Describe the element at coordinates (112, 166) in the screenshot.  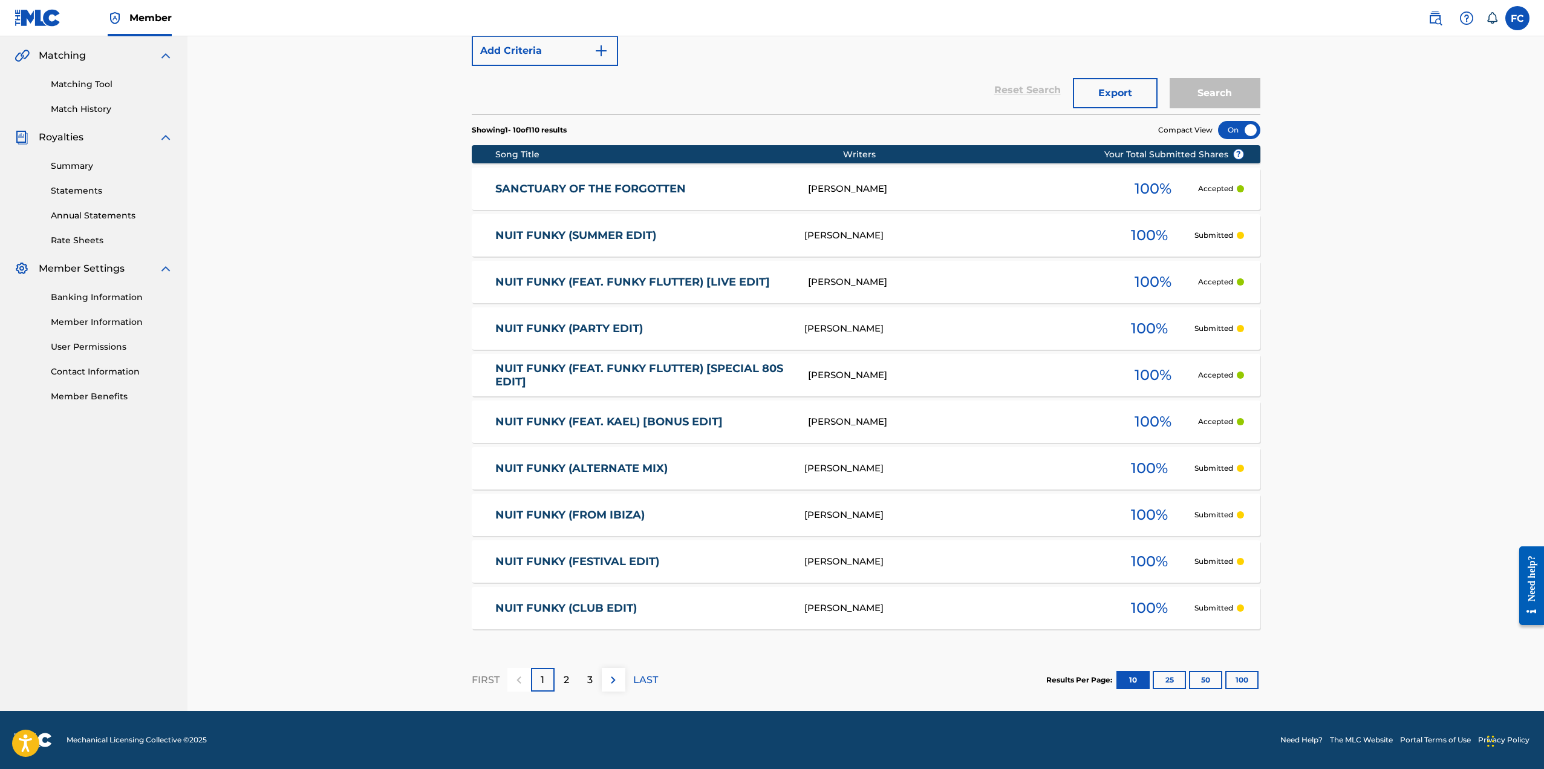
I see `a: Summary` at that location.